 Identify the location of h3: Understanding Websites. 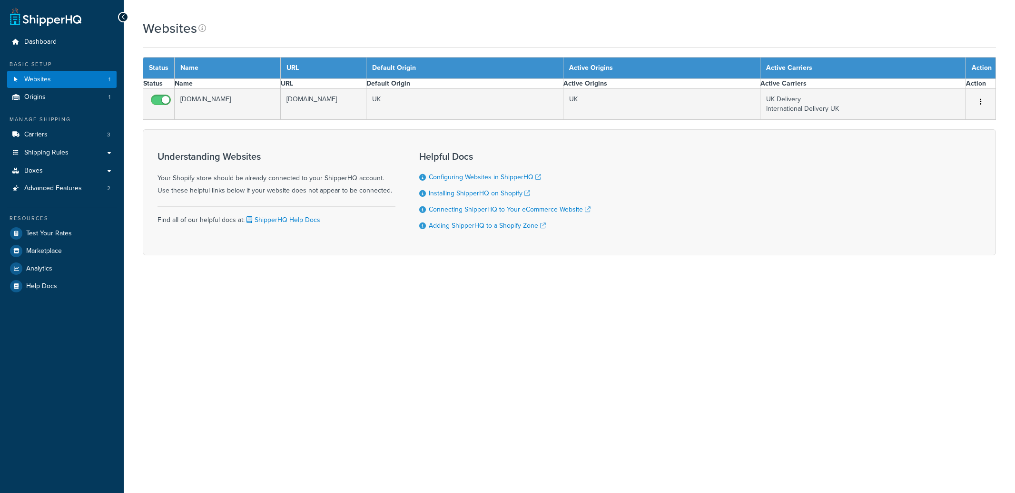
(276, 157).